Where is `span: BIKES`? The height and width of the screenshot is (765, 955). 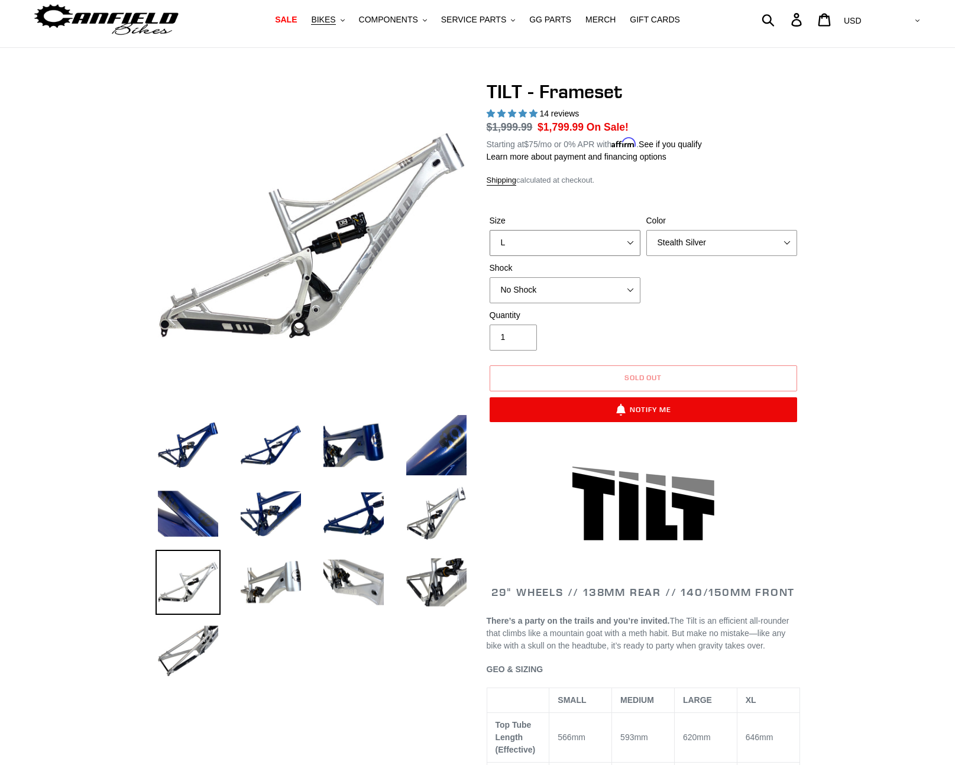 span: BIKES is located at coordinates (323, 20).